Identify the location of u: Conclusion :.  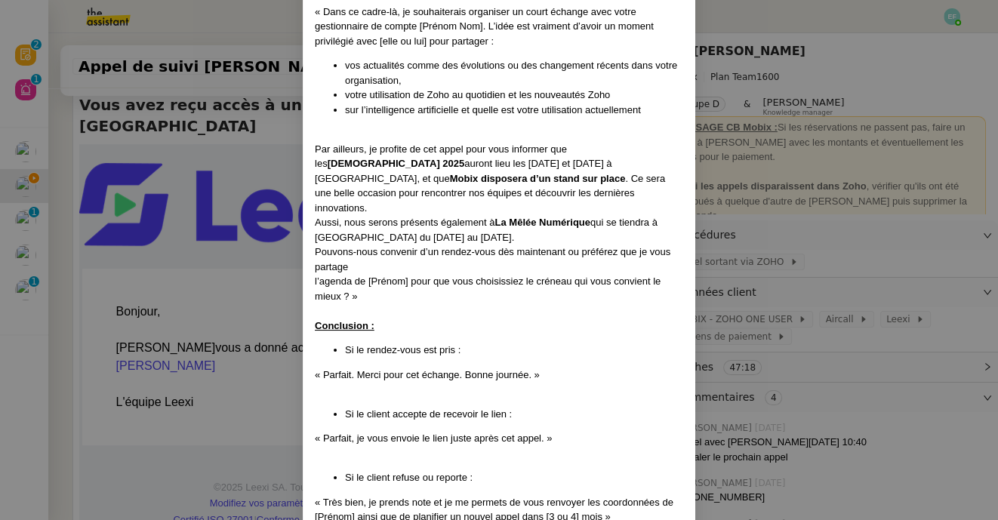
(344, 325).